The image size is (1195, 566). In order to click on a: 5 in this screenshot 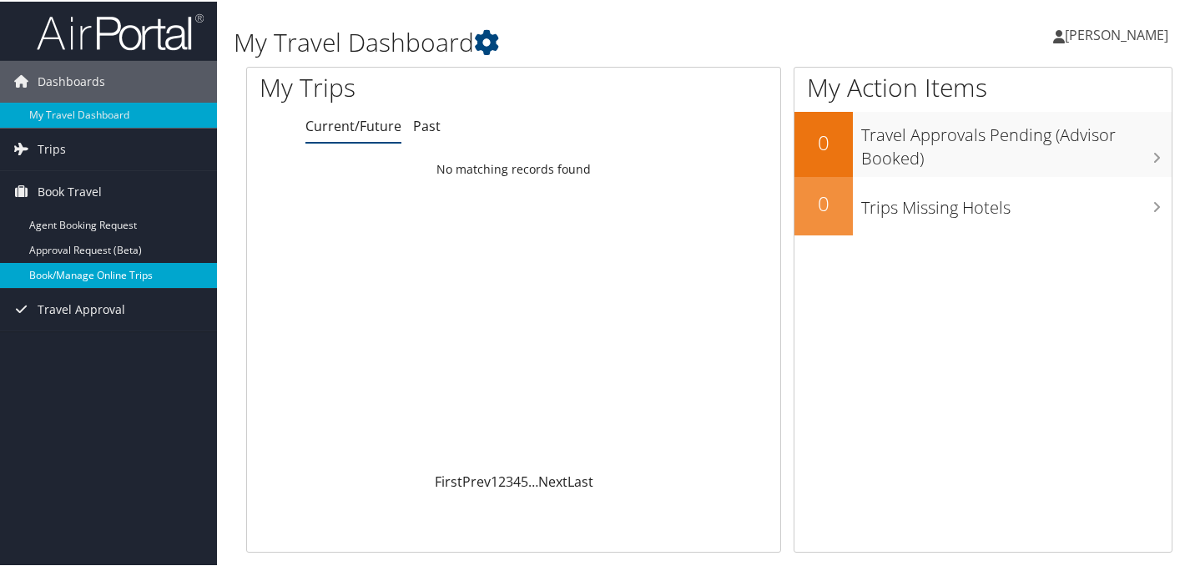, I will do `click(524, 480)`.